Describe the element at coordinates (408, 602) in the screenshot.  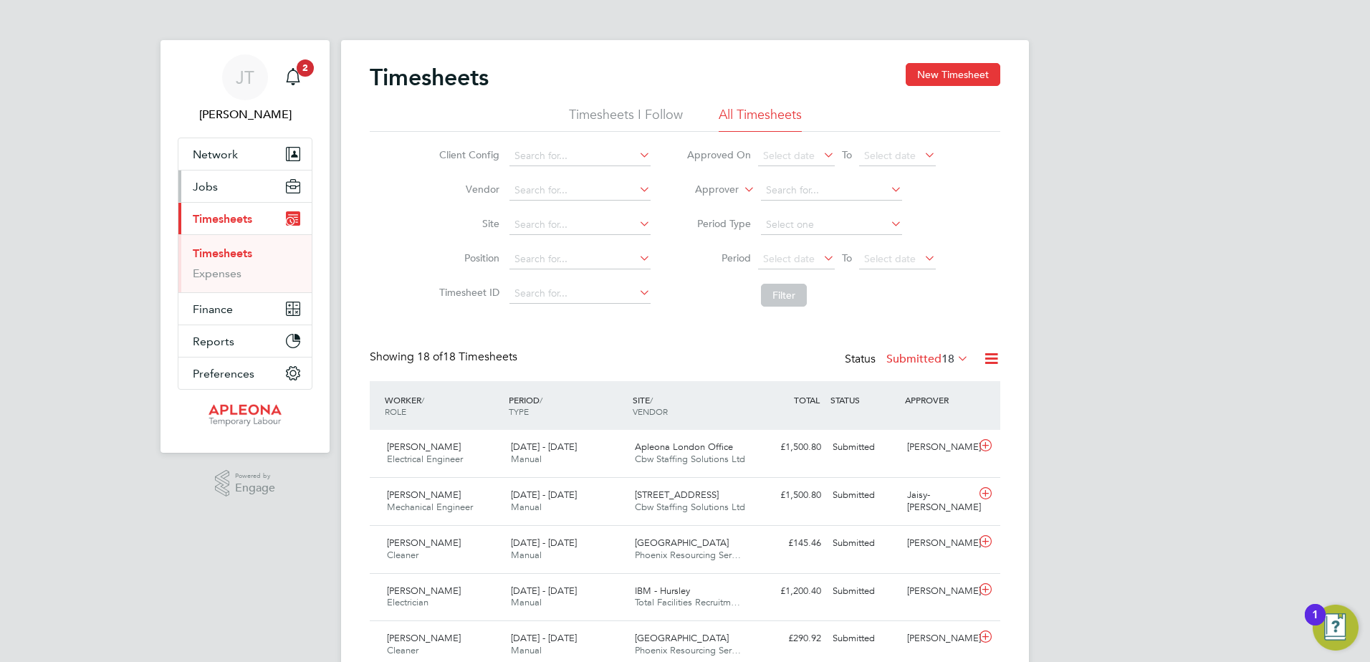
I see `span: Electrician` at that location.